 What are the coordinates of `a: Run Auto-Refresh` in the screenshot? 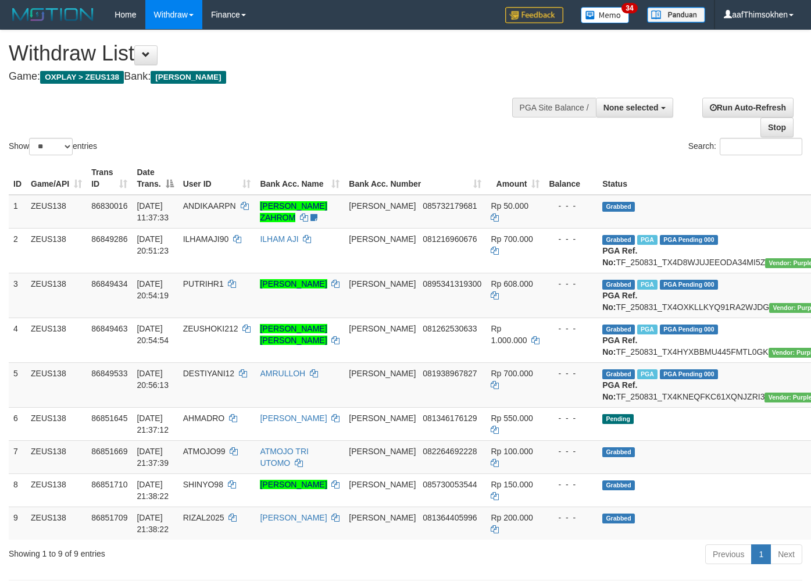 It's located at (748, 108).